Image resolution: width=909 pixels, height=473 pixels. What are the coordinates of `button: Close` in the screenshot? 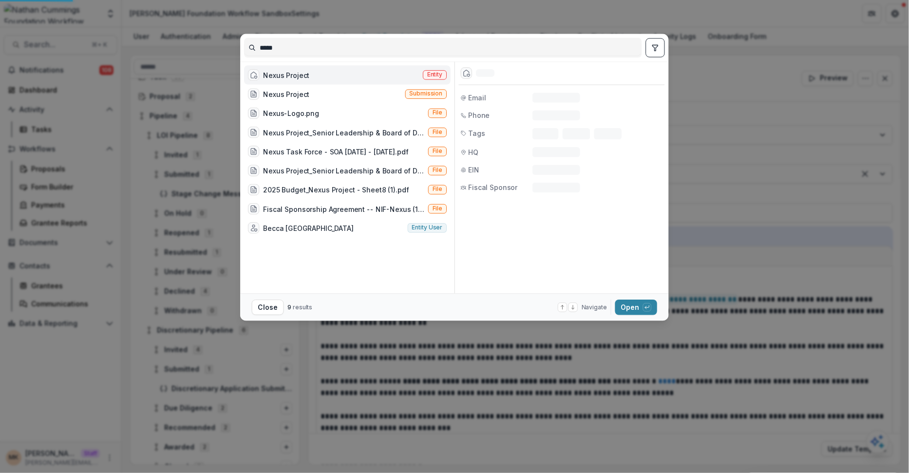 It's located at (268, 307).